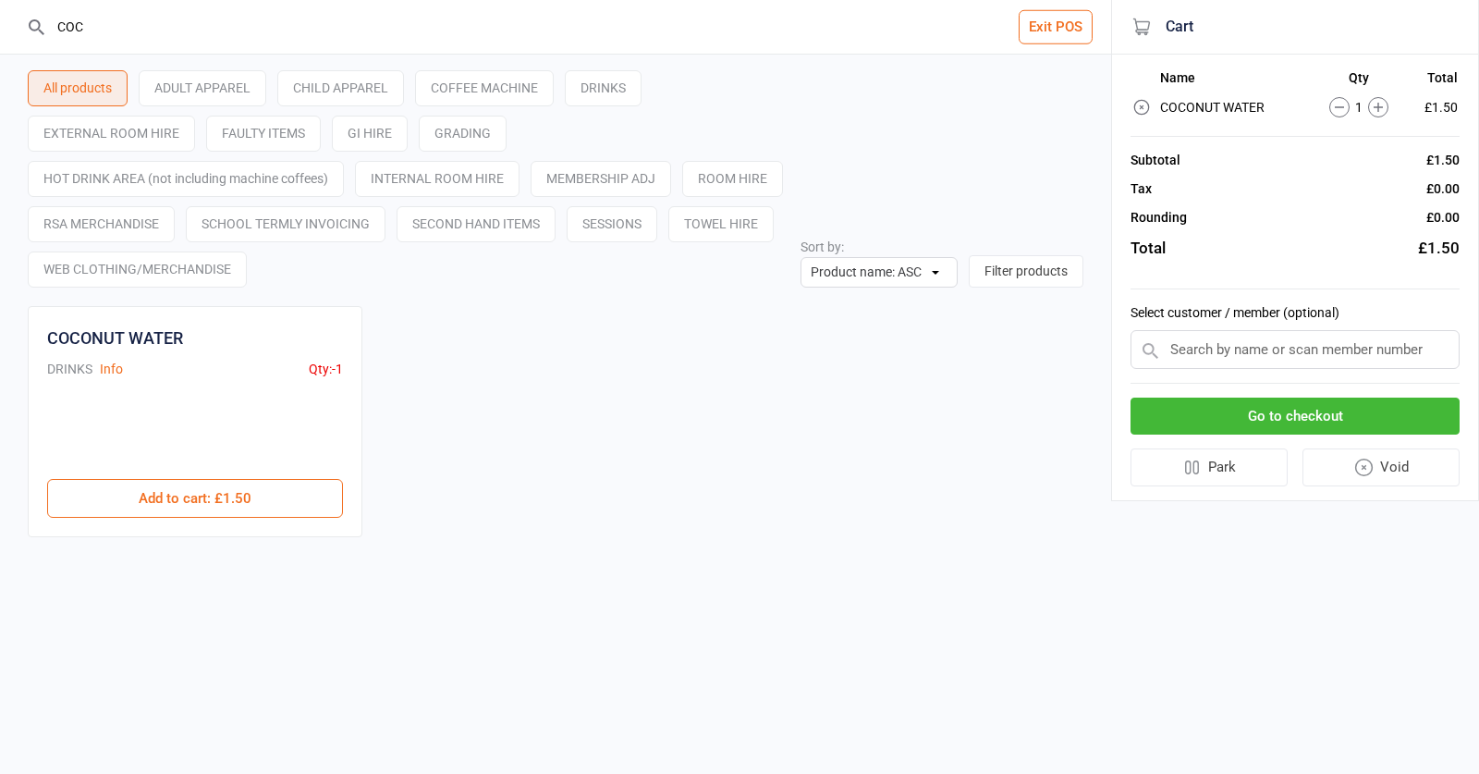 The image size is (1479, 774). What do you see at coordinates (732, 178) in the screenshot?
I see `div: ROOM HIRE` at bounding box center [732, 178].